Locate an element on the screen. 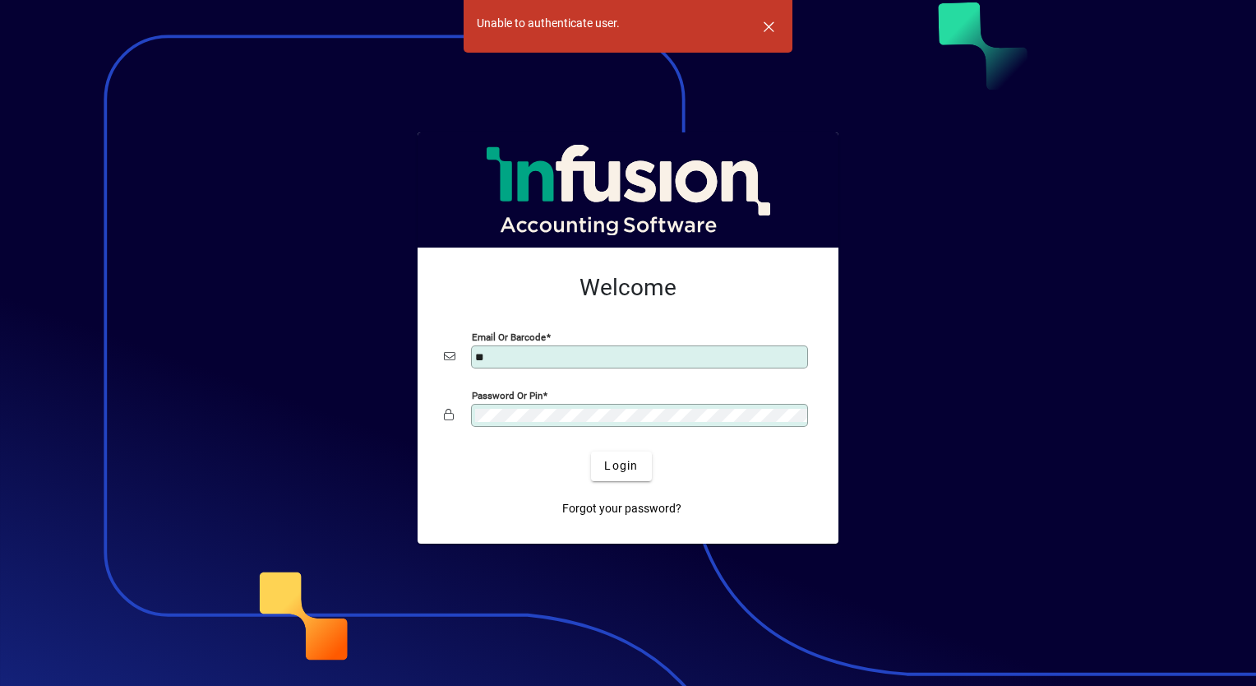 This screenshot has width=1256, height=686. span: Forgot your password? is located at coordinates (622, 508).